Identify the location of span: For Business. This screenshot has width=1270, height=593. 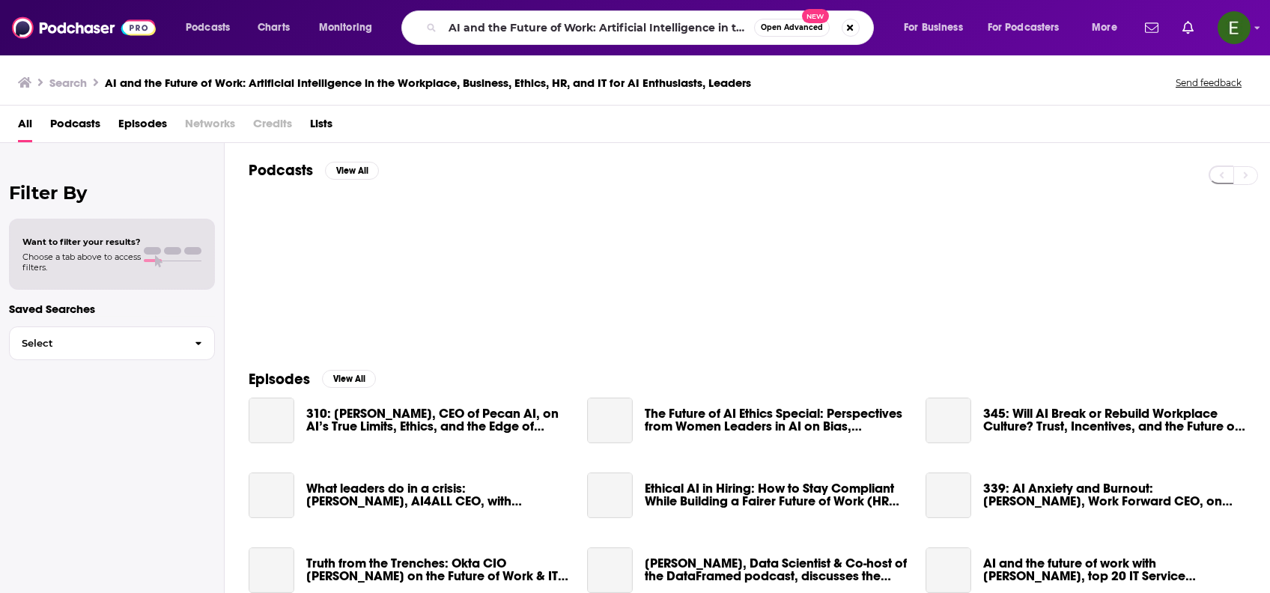
(933, 28).